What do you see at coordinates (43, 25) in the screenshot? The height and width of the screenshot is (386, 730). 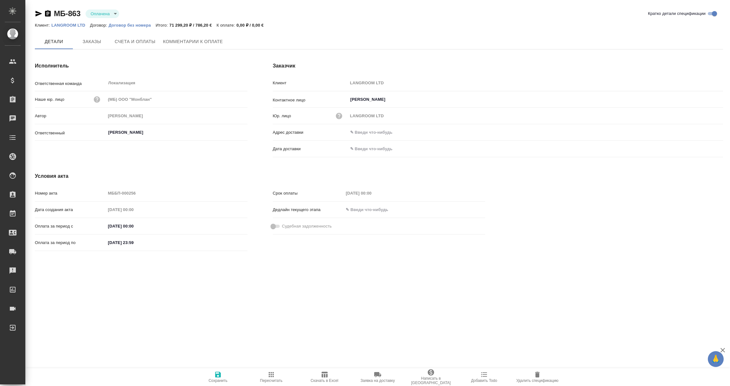 I see `p: Клиент:` at bounding box center [43, 25].